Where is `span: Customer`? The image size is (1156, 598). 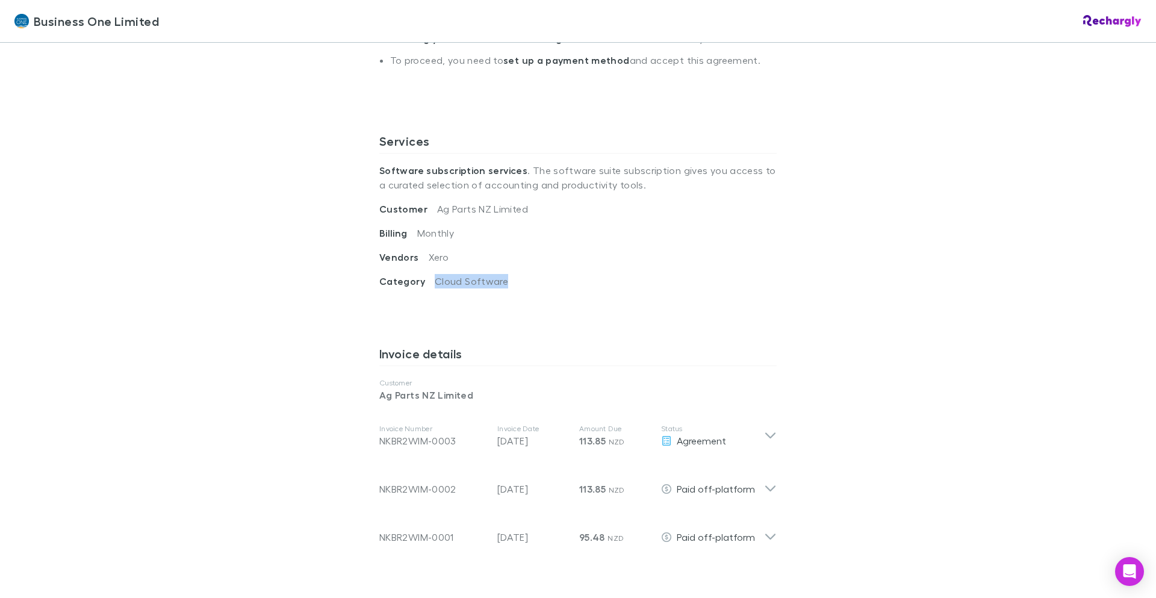 span: Customer is located at coordinates (408, 209).